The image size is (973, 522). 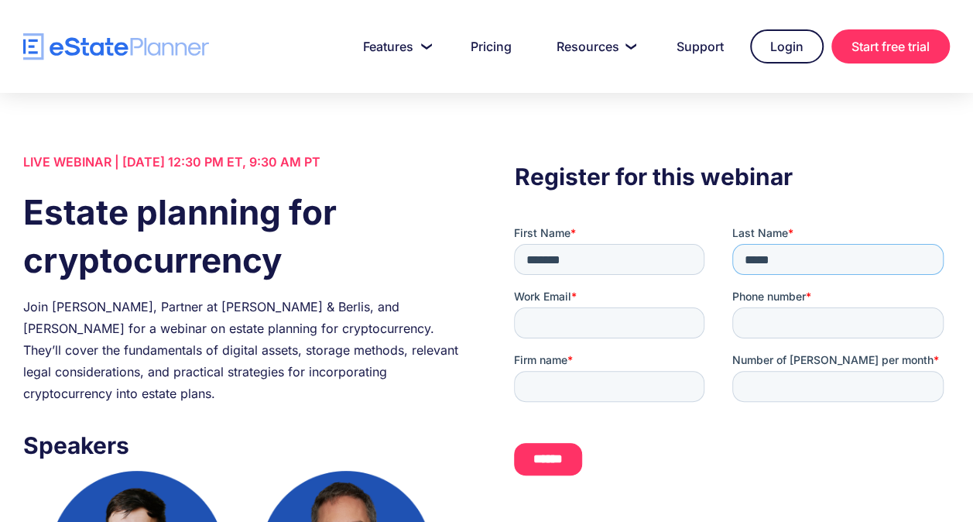 I want to click on h3: Speakers, so click(x=241, y=445).